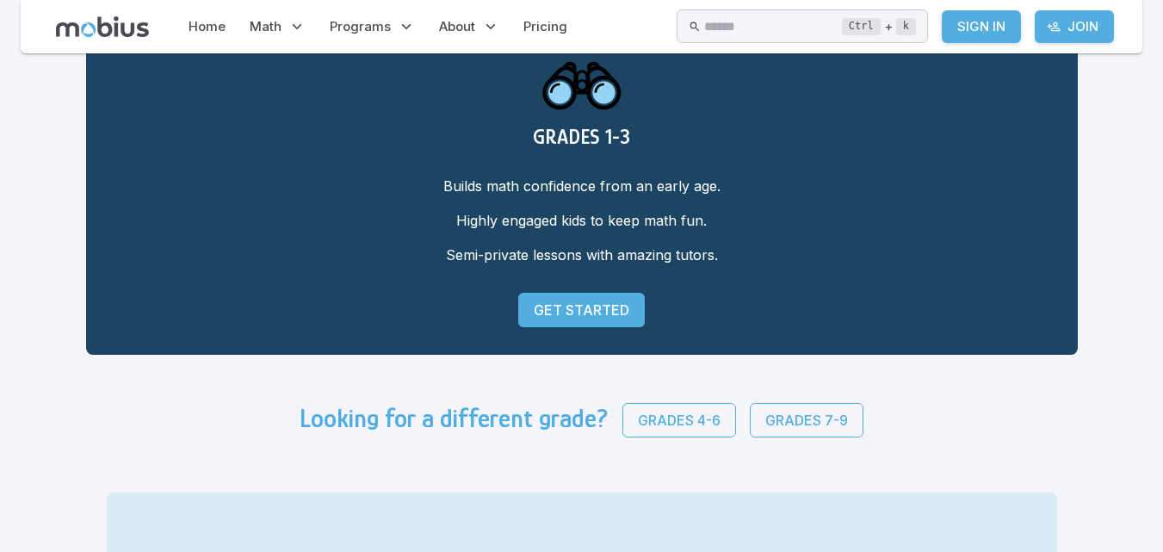  What do you see at coordinates (265, 27) in the screenshot?
I see `span: Math` at bounding box center [265, 27].